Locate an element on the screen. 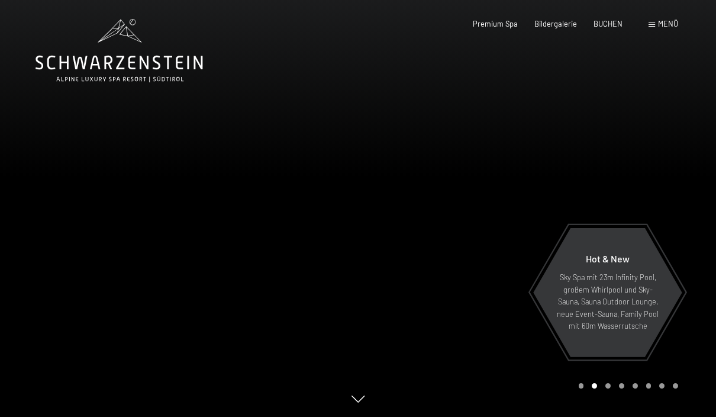 This screenshot has height=417, width=716. span: Bildergalerie is located at coordinates (556, 24).